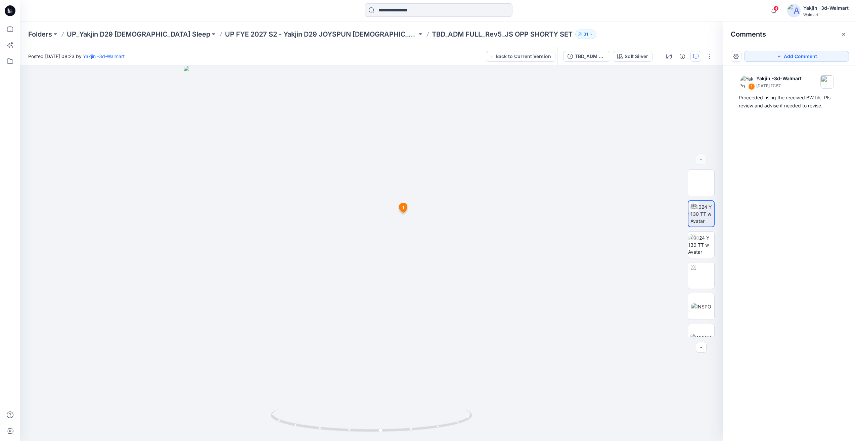 The image size is (857, 441). What do you see at coordinates (520, 56) in the screenshot?
I see `button: Back to Current Version` at bounding box center [520, 56].